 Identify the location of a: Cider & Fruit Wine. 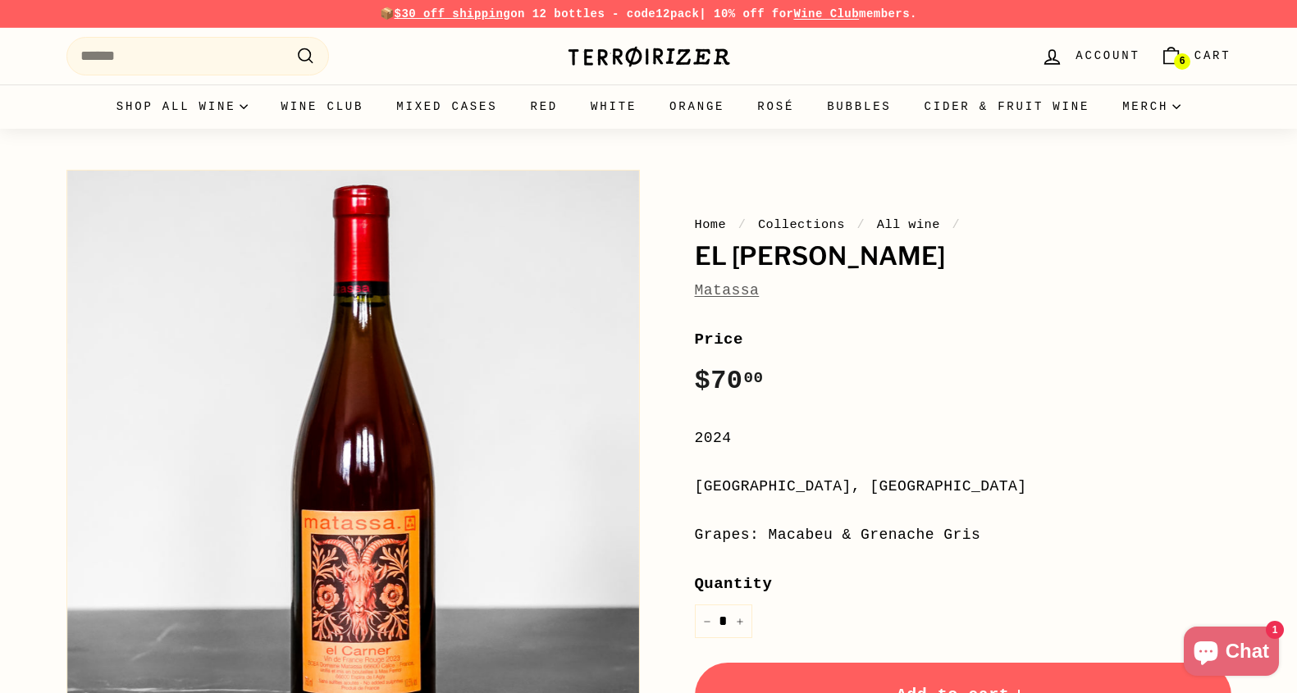
(1008, 107).